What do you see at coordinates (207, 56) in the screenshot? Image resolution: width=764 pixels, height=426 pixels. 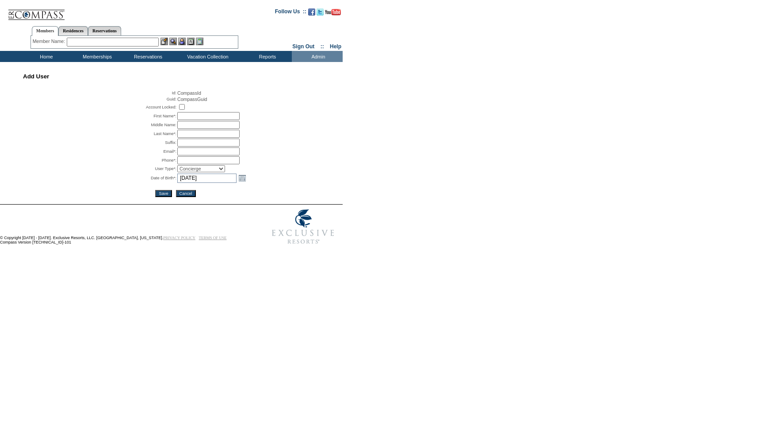 I see `td: Vacation Collection` at bounding box center [207, 56].